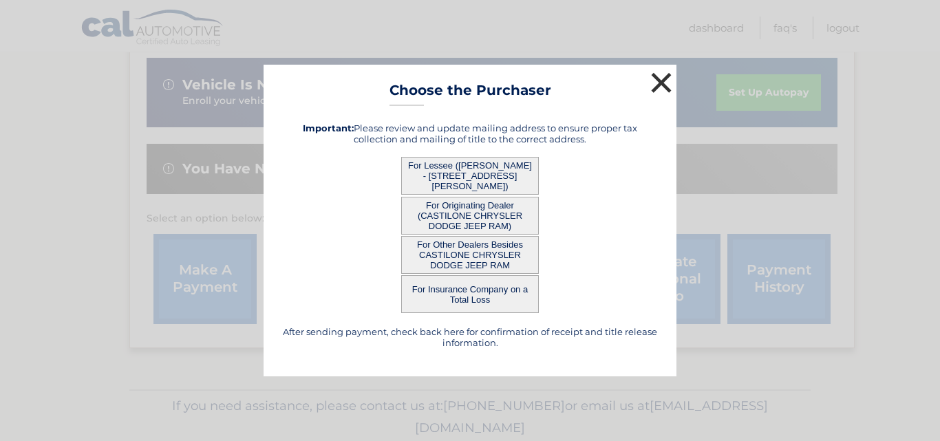  Describe the element at coordinates (328, 128) in the screenshot. I see `strong: Important:` at that location.